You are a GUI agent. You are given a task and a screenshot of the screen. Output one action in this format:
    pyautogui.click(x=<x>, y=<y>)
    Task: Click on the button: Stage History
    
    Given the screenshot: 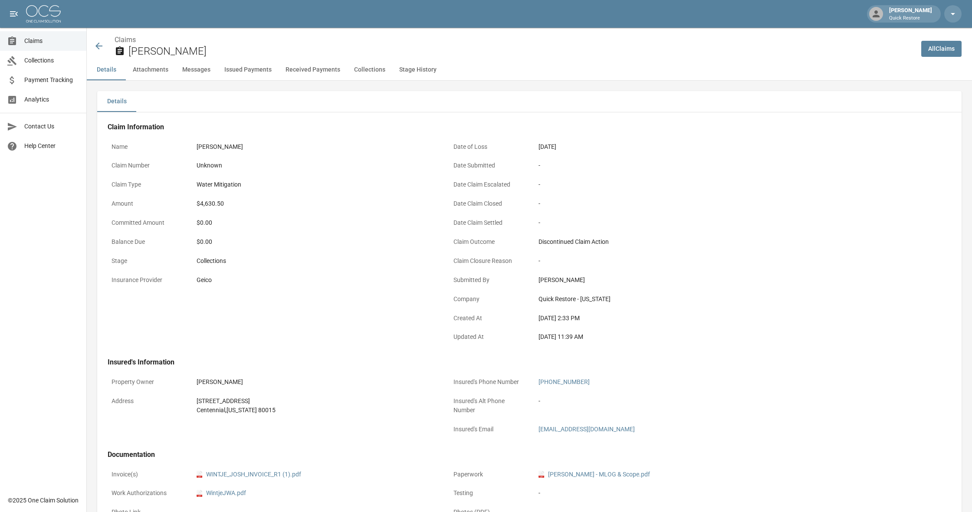 What is the action you would take?
    pyautogui.click(x=418, y=70)
    